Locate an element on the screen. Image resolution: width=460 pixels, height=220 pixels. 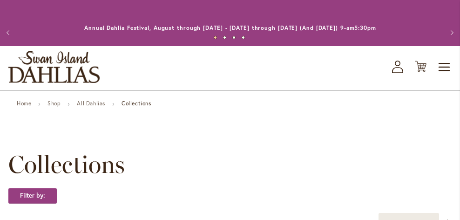
button: Next is located at coordinates (451, 33).